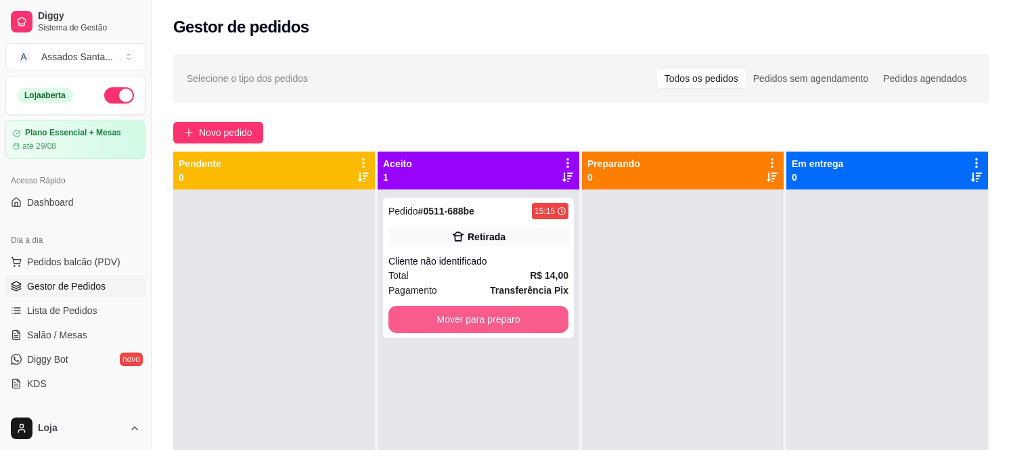  I want to click on article: Plano Essencial + Mesas, so click(73, 133).